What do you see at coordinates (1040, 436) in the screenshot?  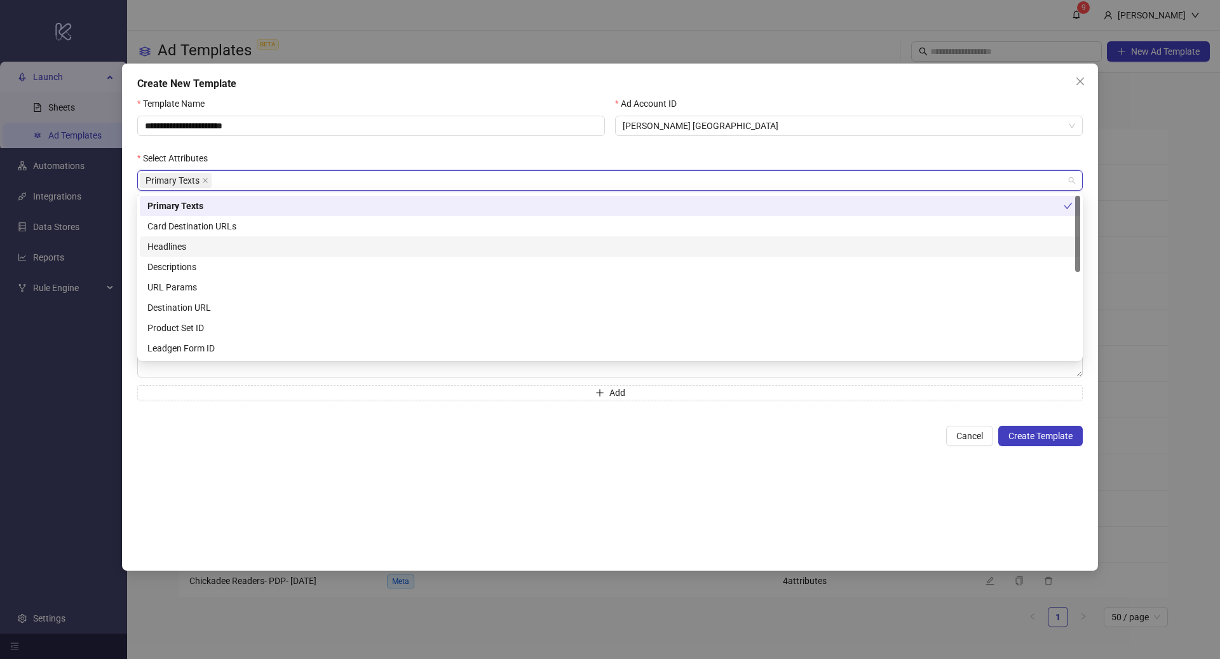 I see `span: Create Template` at bounding box center [1040, 436].